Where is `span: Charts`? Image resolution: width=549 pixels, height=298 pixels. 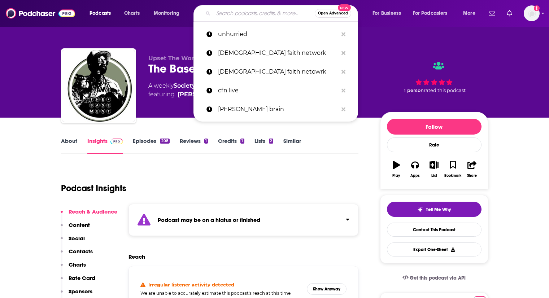
span: Charts is located at coordinates (132, 13).